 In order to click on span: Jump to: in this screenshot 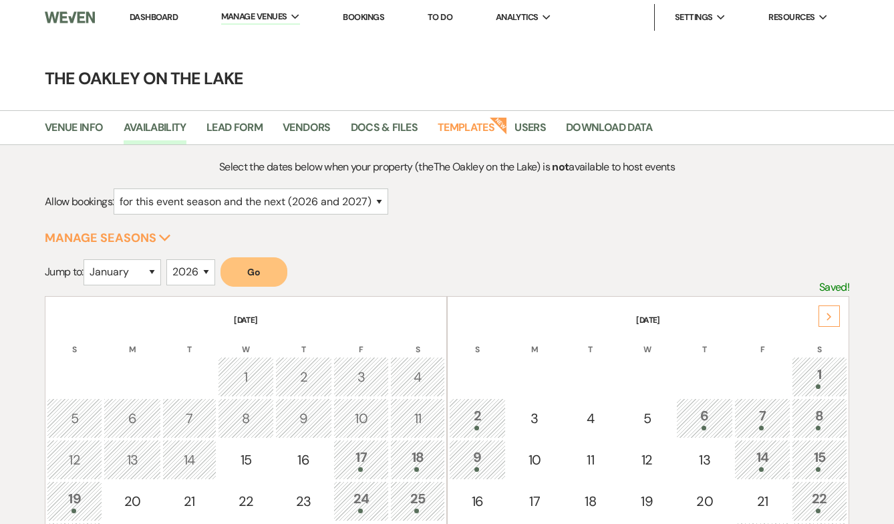, I will do `click(64, 271)`.